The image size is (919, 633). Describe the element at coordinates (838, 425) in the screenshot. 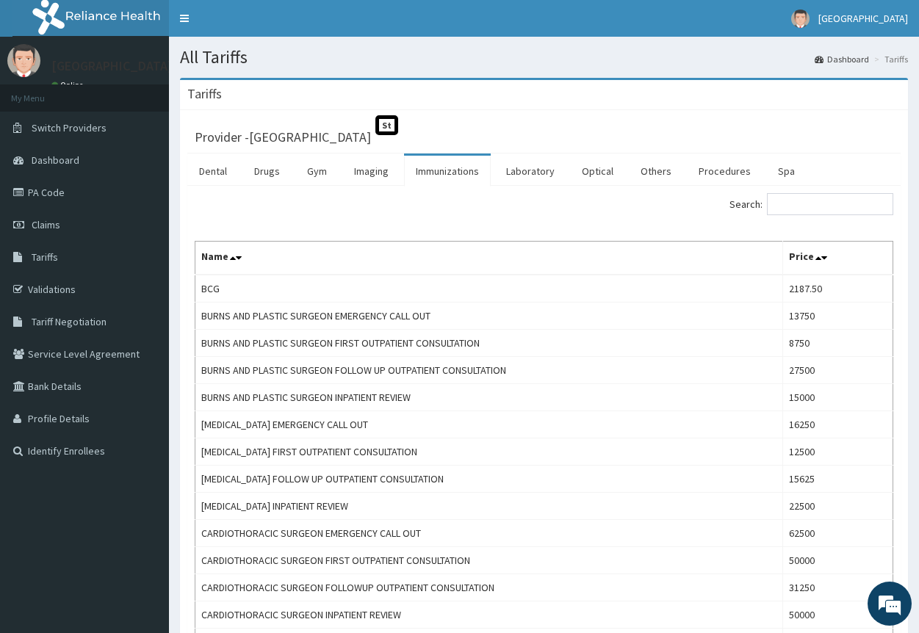

I see `td: 16250` at that location.